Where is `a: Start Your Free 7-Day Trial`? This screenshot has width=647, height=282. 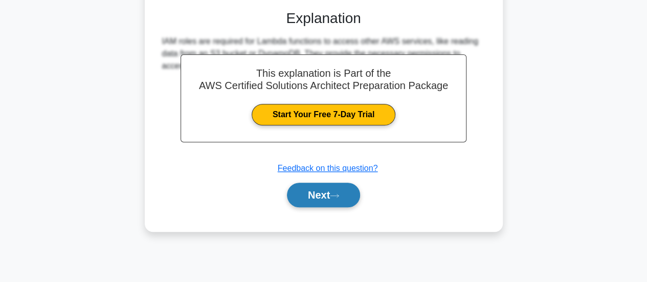 a: Start Your Free 7-Day Trial is located at coordinates (323, 115).